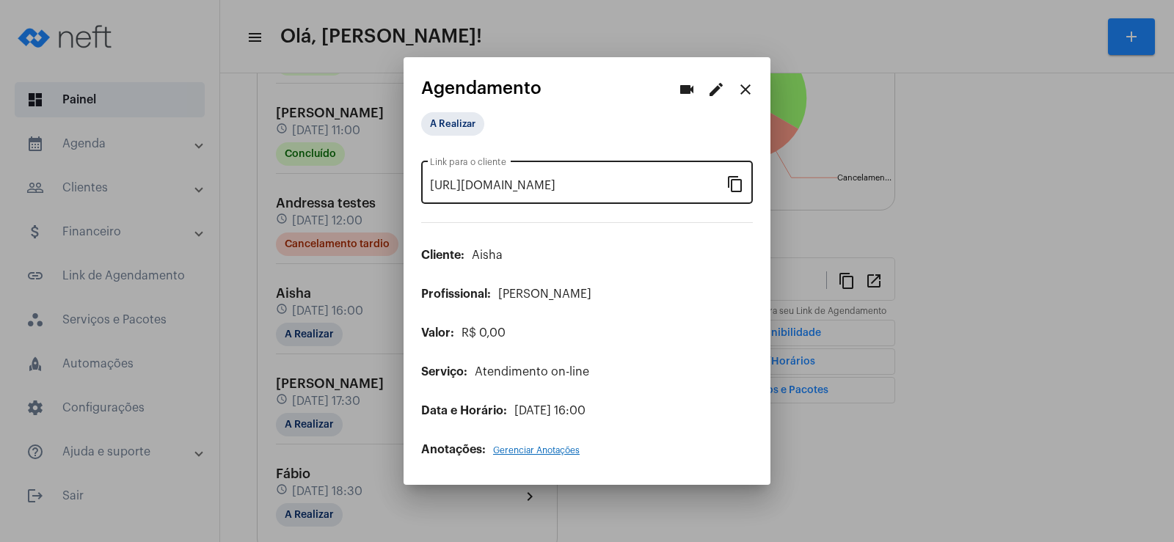 The image size is (1174, 542). I want to click on span: Profissional:, so click(456, 294).